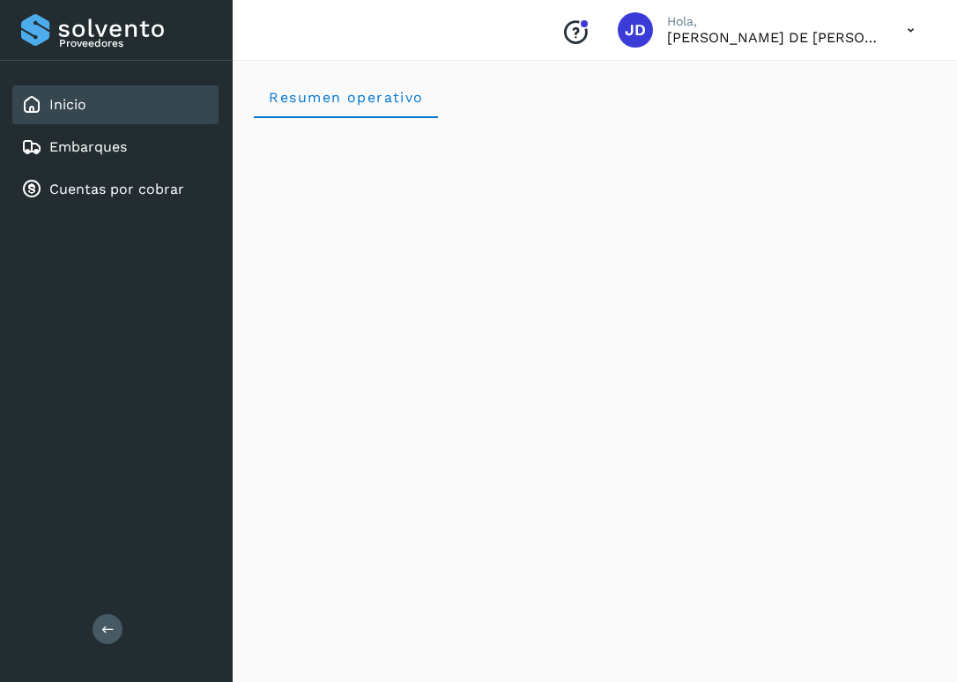 This screenshot has width=957, height=682. What do you see at coordinates (68, 104) in the screenshot?
I see `a: Inicio` at bounding box center [68, 104].